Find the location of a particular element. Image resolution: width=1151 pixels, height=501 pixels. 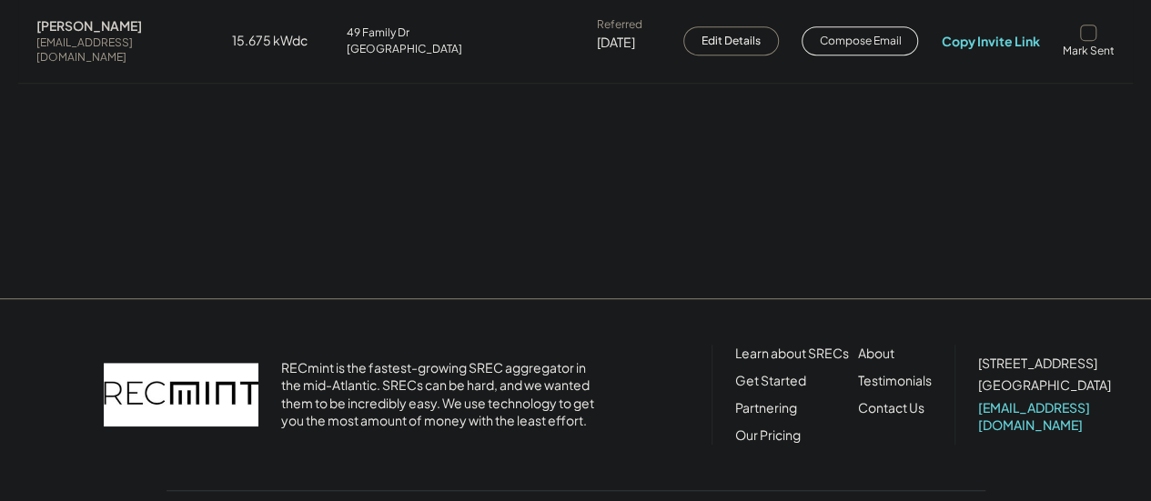

button: Compose Email is located at coordinates (860, 41).